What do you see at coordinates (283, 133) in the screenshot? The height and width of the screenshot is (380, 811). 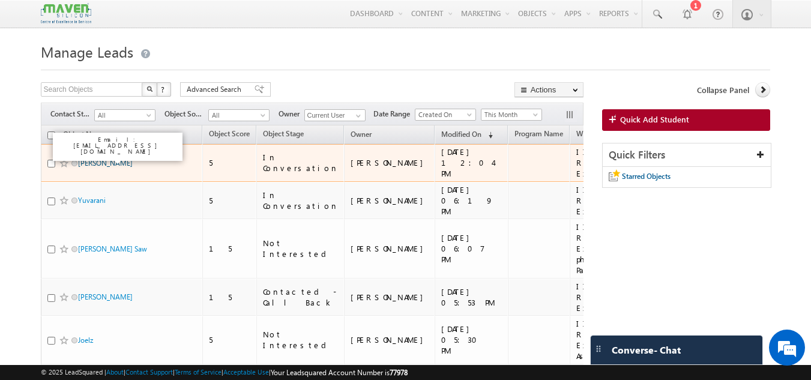 I see `span: Object Stage` at bounding box center [283, 133].